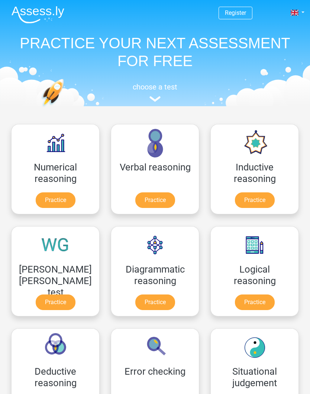  Describe the element at coordinates (65, 108) in the screenshot. I see `img: practice` at that location.